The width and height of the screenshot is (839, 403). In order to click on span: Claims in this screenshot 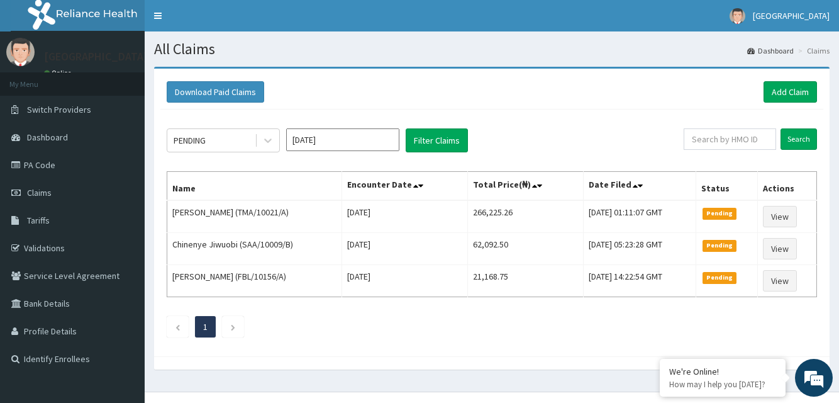, I will do `click(39, 193)`.